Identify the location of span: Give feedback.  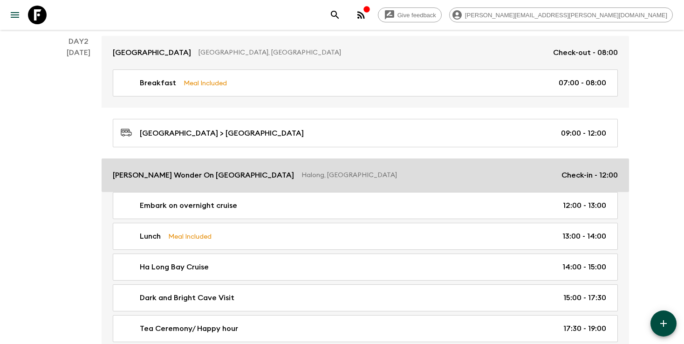
(417, 15).